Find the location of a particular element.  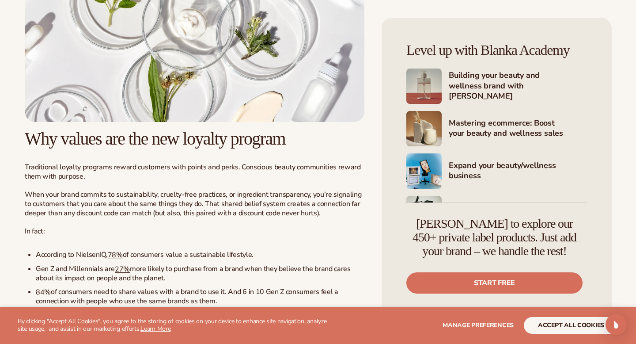

button: Manage preferences is located at coordinates (478, 325).